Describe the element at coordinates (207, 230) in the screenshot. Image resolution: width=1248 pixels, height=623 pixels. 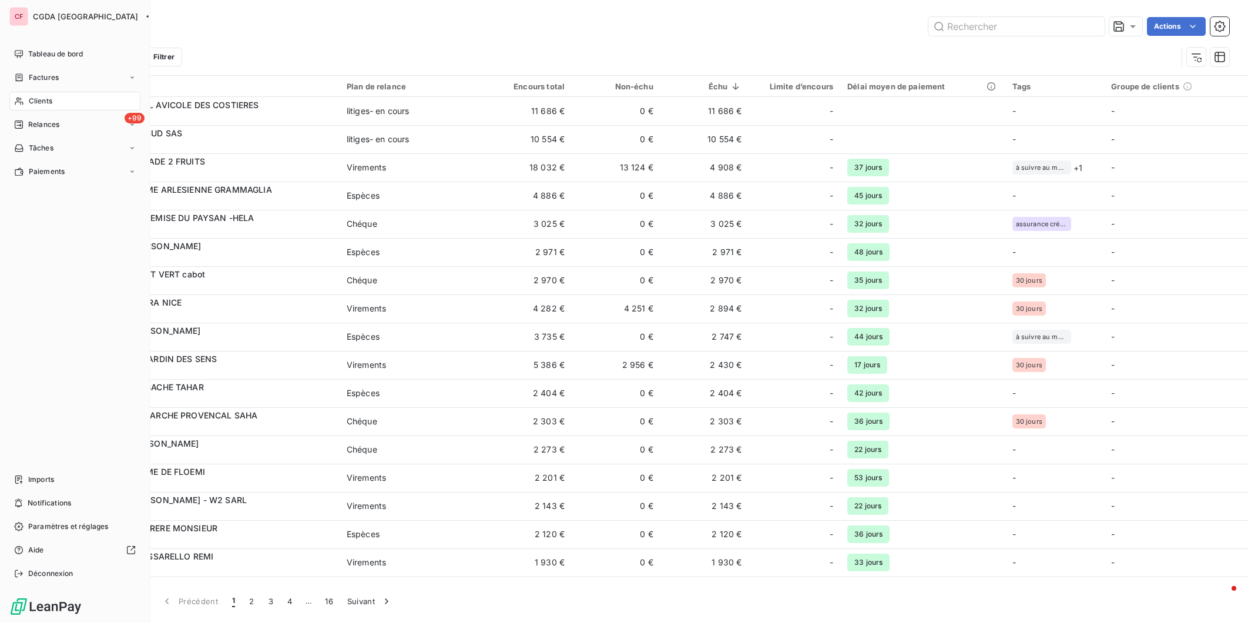
I see `span: 90094500` at that location.